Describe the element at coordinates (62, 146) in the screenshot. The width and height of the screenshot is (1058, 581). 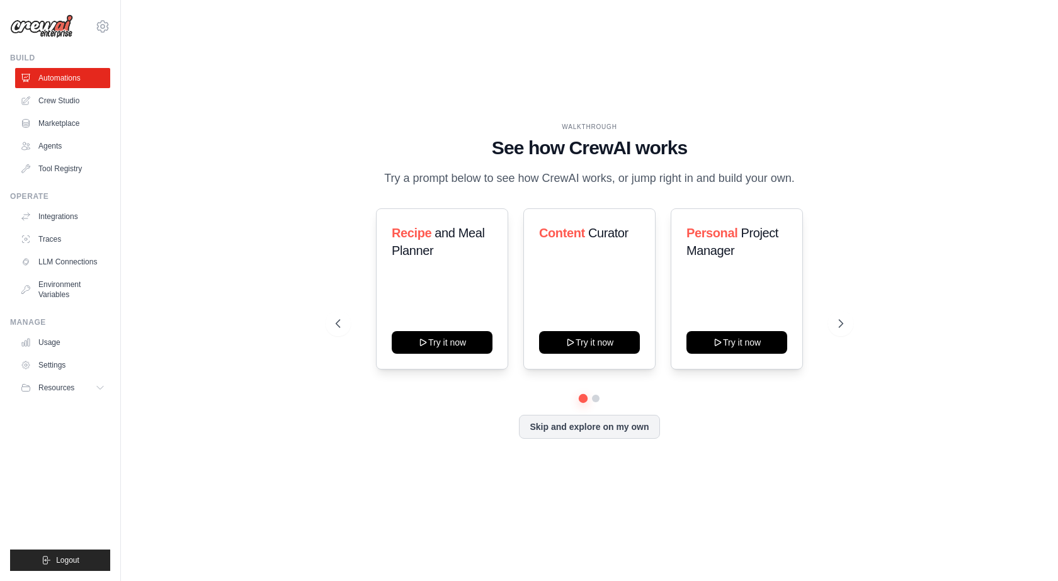
I see `a: Agents` at that location.